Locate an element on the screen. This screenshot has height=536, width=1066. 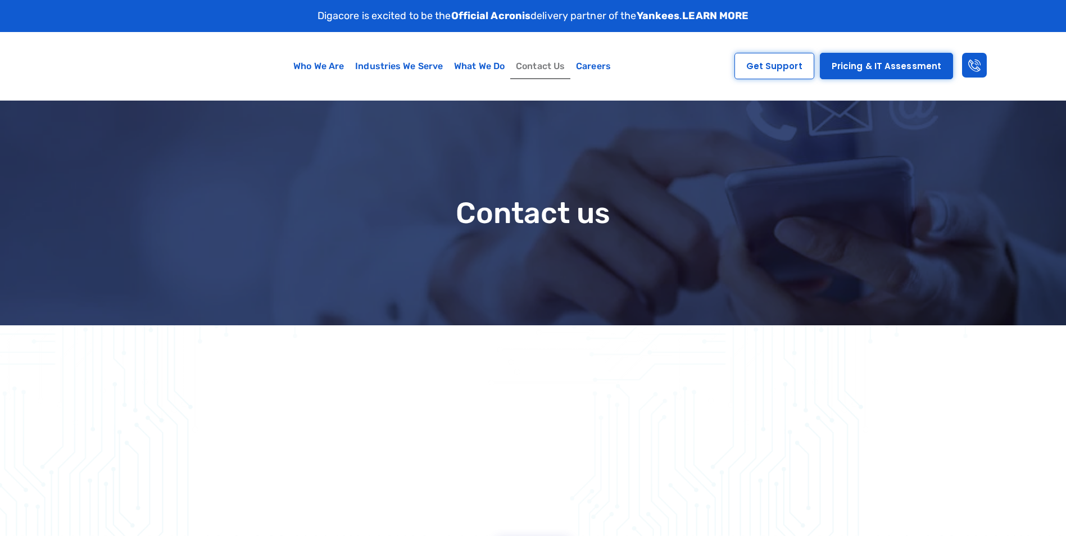
a: Careers is located at coordinates (593, 66).